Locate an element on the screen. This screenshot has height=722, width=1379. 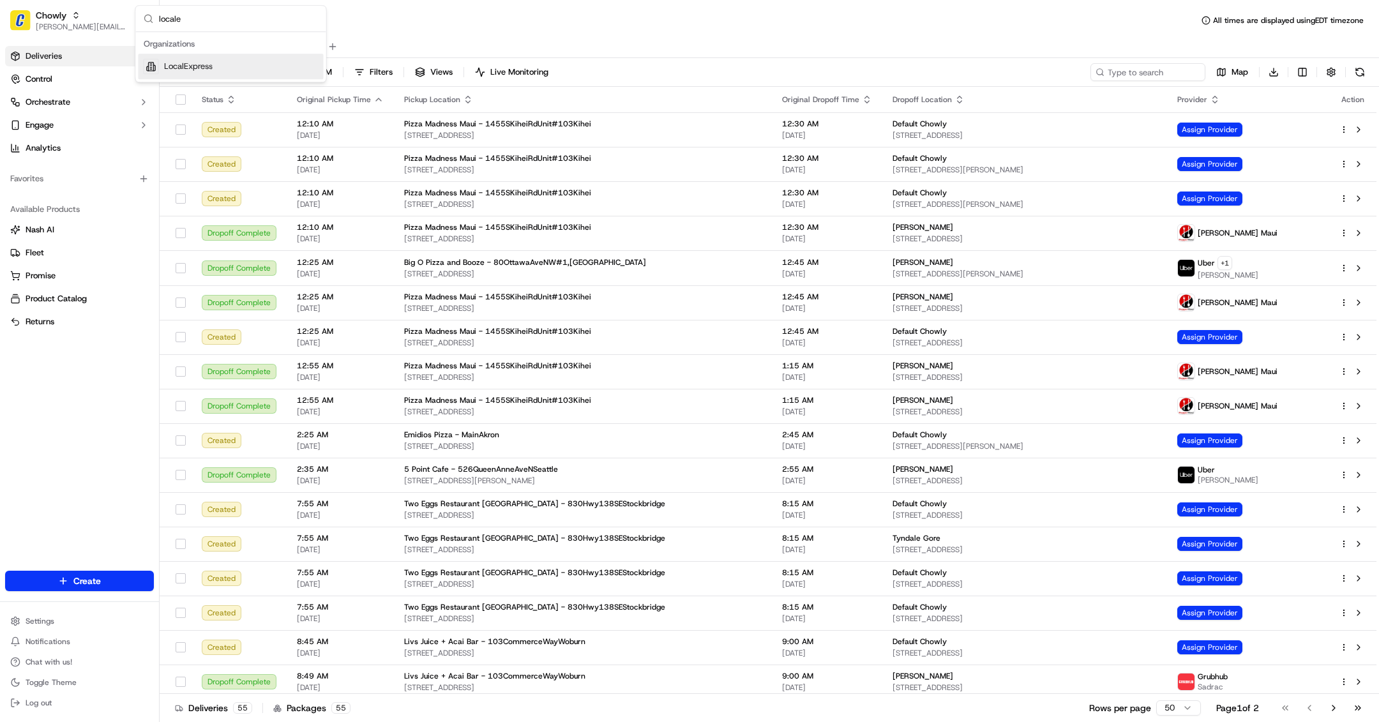
span: Chat with us! is located at coordinates (49, 662).